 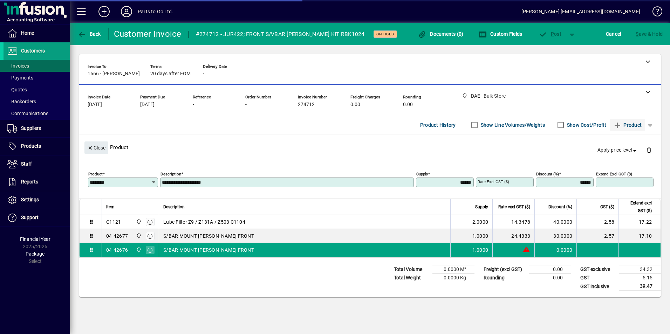 What do you see at coordinates (18, 66) in the screenshot?
I see `span: Invoices` at bounding box center [18, 66].